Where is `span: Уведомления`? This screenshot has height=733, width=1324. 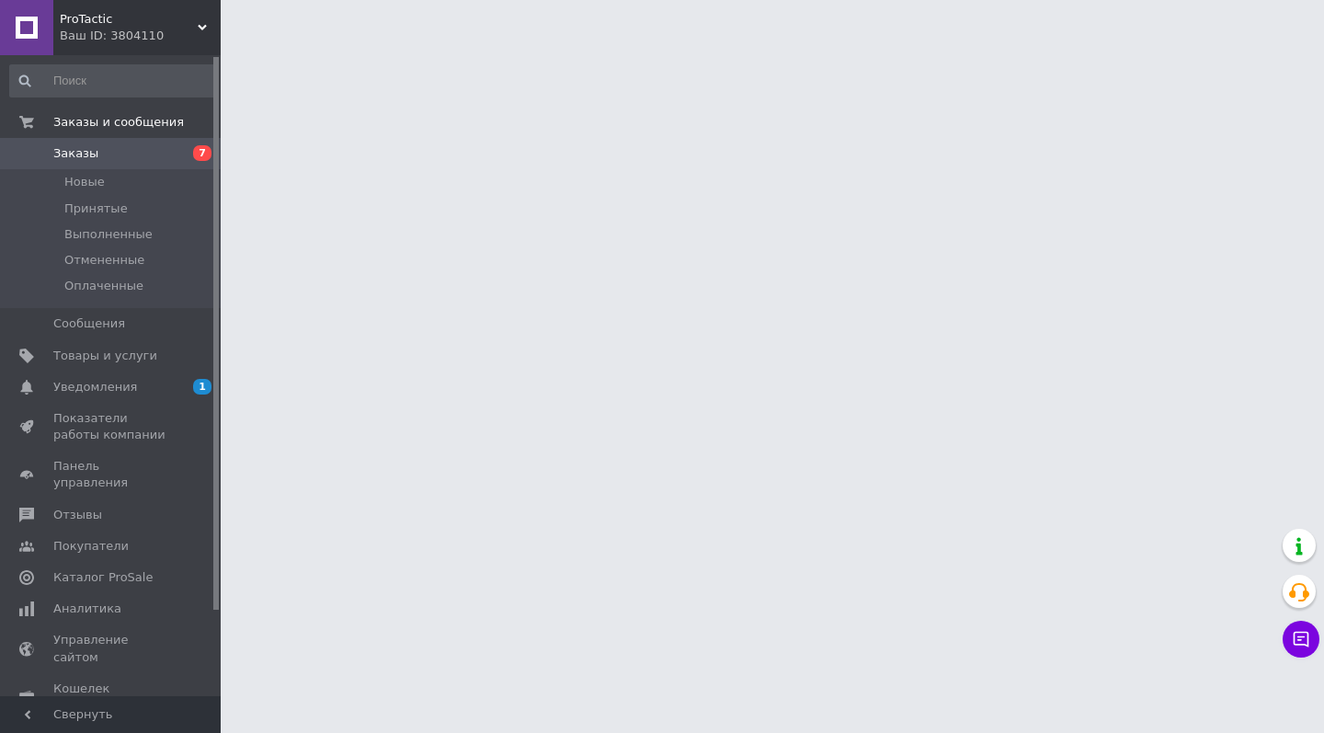
span: Уведомления is located at coordinates (95, 387).